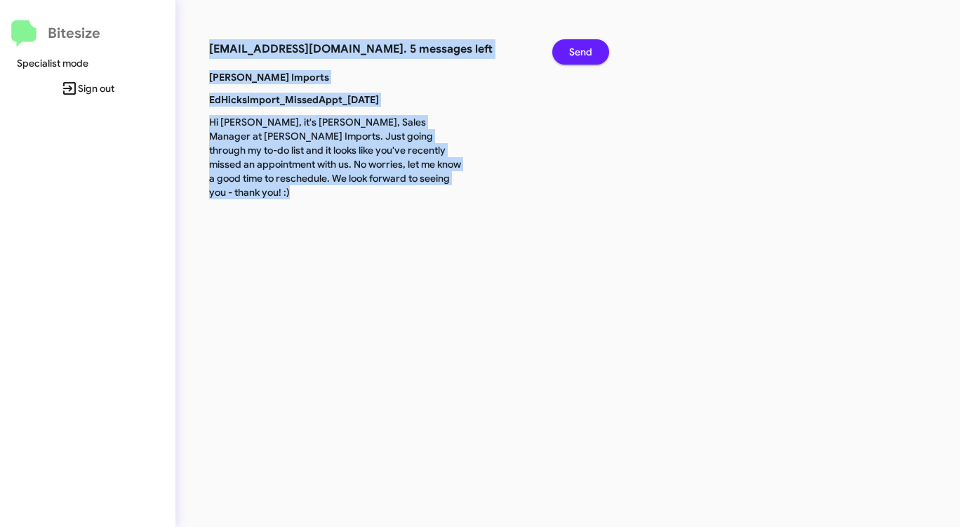 The width and height of the screenshot is (960, 527). What do you see at coordinates (88, 88) in the screenshot?
I see `span: Sign out` at bounding box center [88, 88].